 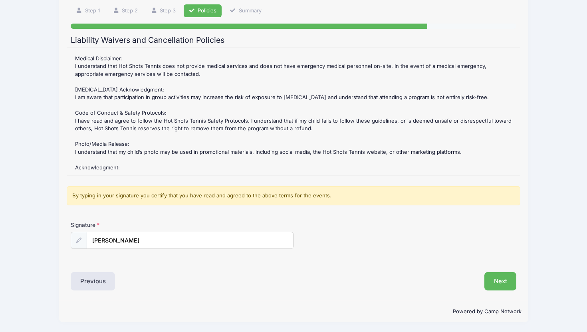 What do you see at coordinates (294, 196) in the screenshot?
I see `div: By typing in your signature you certify that you have read and agreed to the above terms for the ...` at bounding box center [294, 196].